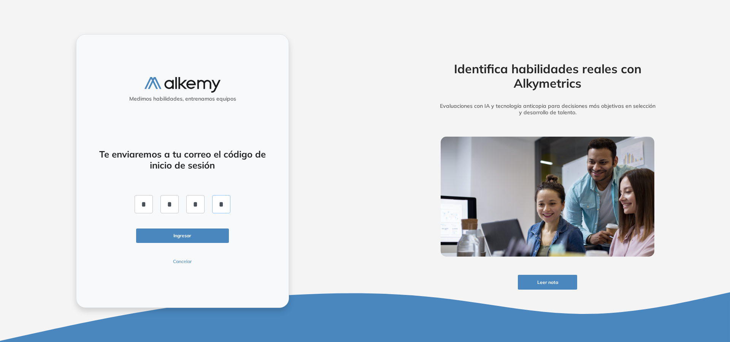 The height and width of the screenshot is (342, 730). I want to click on button: Cancelar, so click(182, 262).